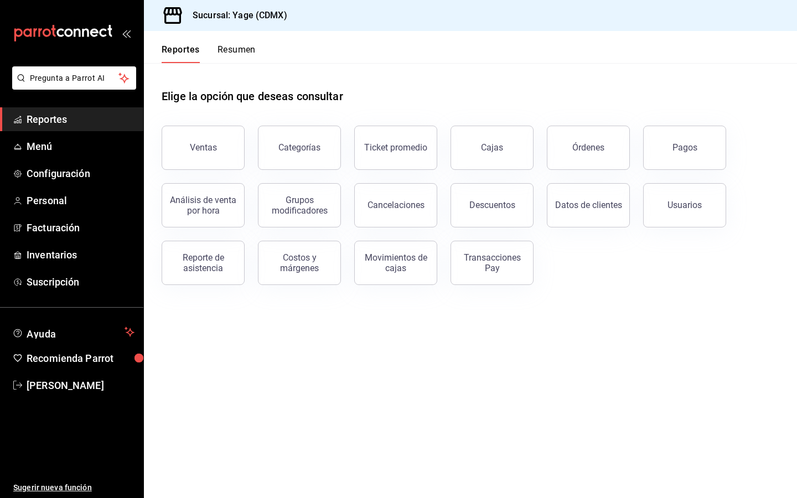 This screenshot has width=797, height=498. I want to click on span: Recomienda Parrot, so click(80, 358).